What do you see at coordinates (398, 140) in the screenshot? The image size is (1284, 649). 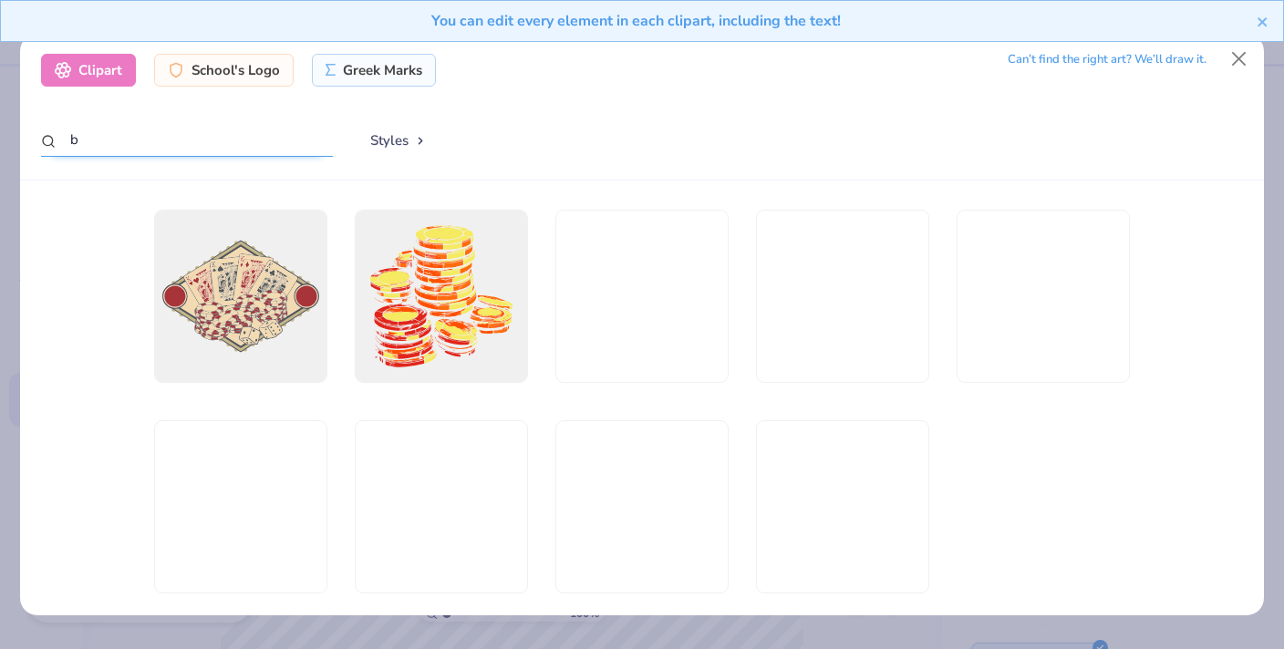 I see `button: Styles` at bounding box center [398, 140].